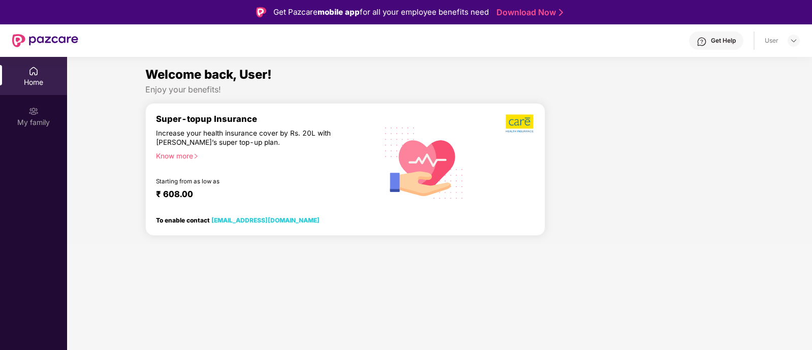  I want to click on a: Download Now, so click(528, 12).